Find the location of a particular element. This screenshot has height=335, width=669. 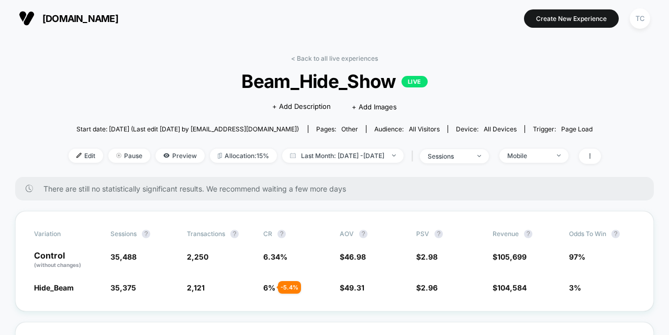

span: 2.98 is located at coordinates (429, 256).